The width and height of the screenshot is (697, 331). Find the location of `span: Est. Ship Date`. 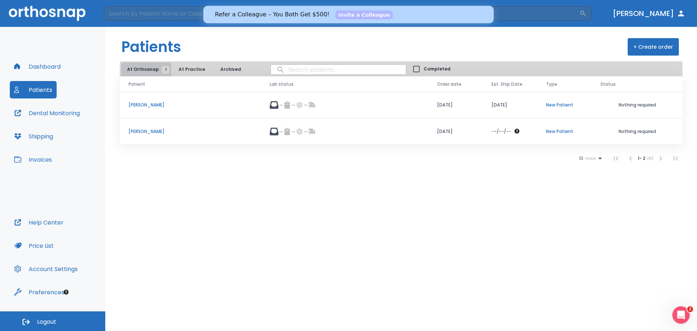

span: Est. Ship Date is located at coordinates (507, 84).